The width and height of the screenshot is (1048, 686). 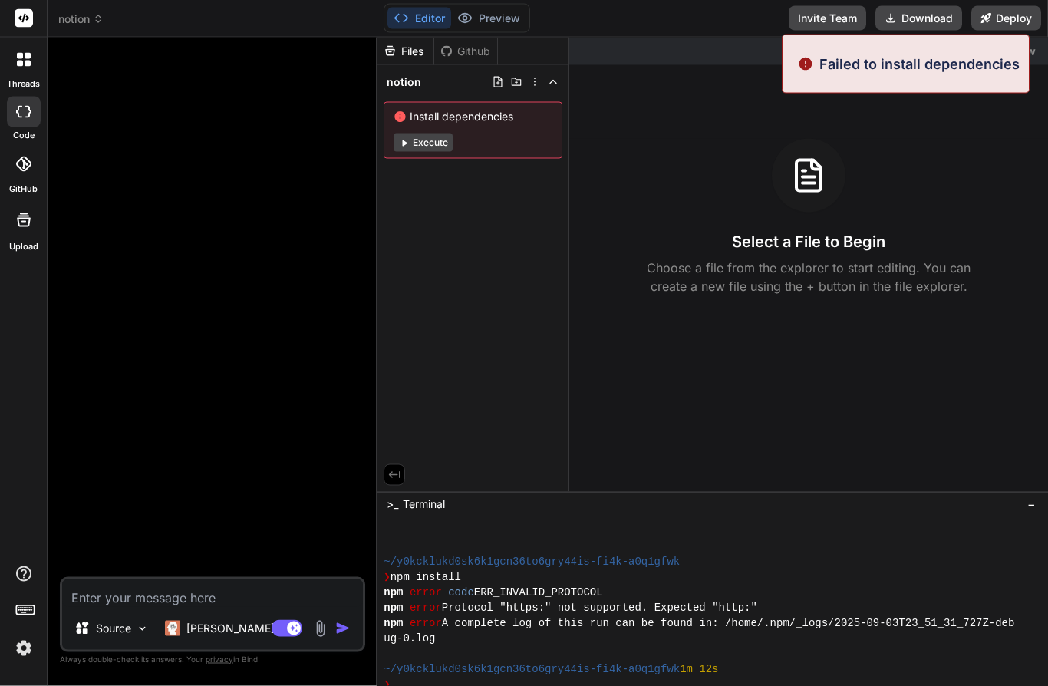 What do you see at coordinates (114, 628) in the screenshot?
I see `p: Source` at bounding box center [114, 628].